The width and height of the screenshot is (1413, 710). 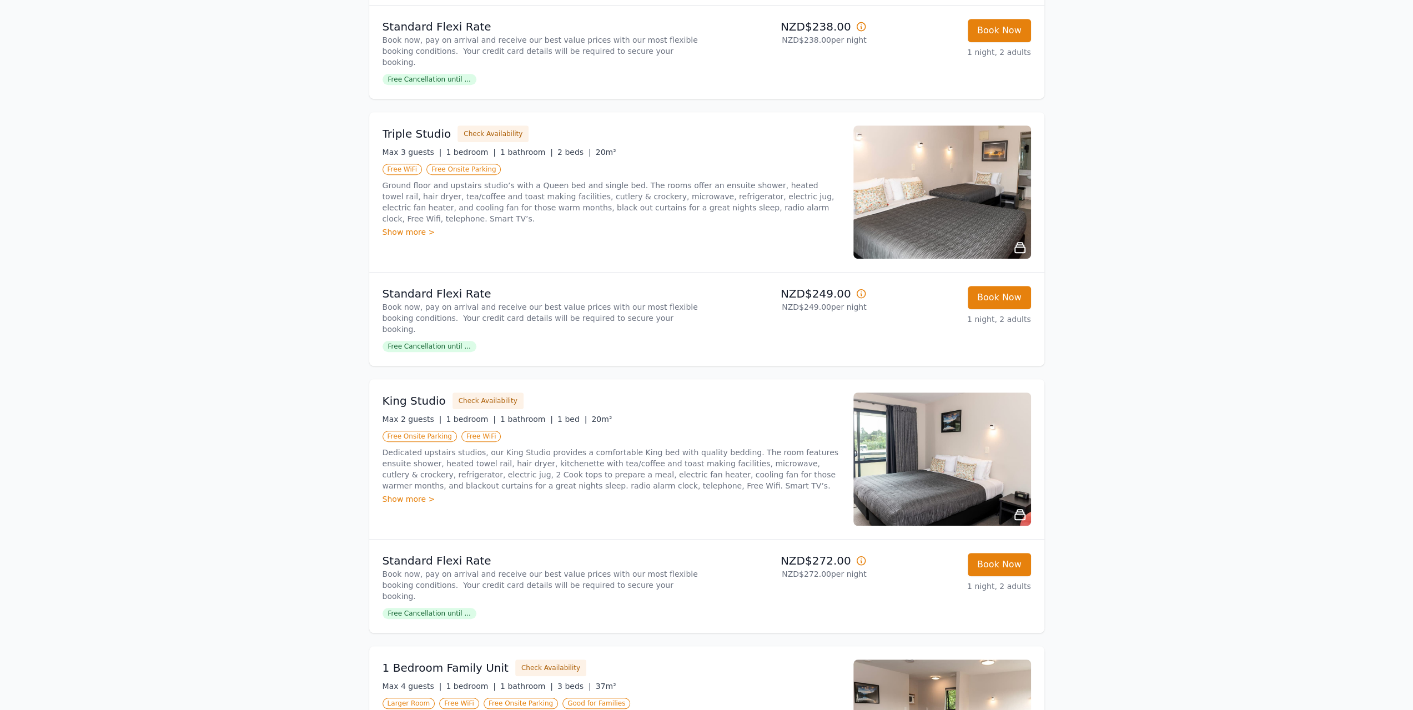 What do you see at coordinates (409, 703) in the screenshot?
I see `span: Larger Room` at bounding box center [409, 703].